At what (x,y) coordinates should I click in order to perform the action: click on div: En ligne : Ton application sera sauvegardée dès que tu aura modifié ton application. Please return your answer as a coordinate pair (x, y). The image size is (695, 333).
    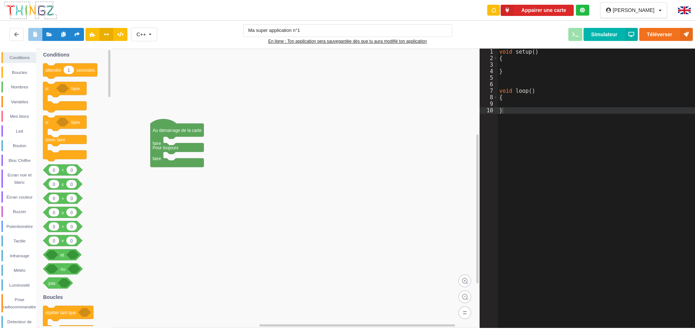
    Looking at the image, I should click on (348, 41).